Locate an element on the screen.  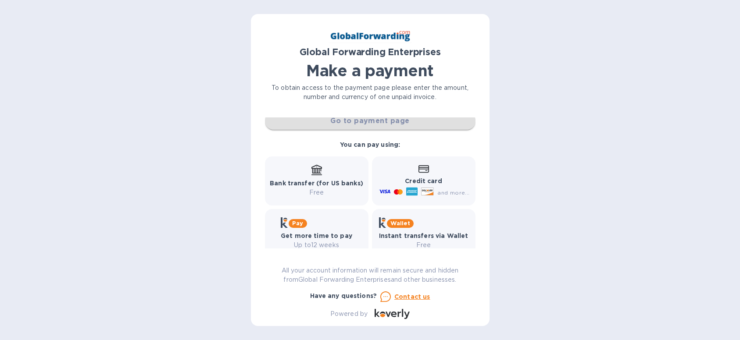
p: Up to 12 weeks is located at coordinates (316, 245).